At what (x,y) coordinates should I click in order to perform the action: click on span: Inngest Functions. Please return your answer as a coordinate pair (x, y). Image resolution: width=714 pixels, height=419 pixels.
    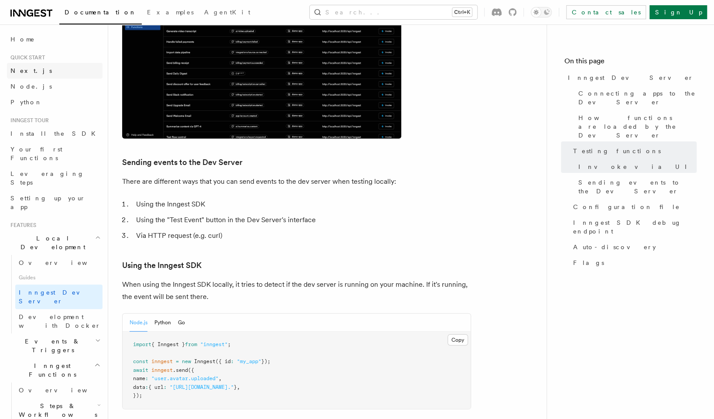
    Looking at the image, I should click on (51, 370).